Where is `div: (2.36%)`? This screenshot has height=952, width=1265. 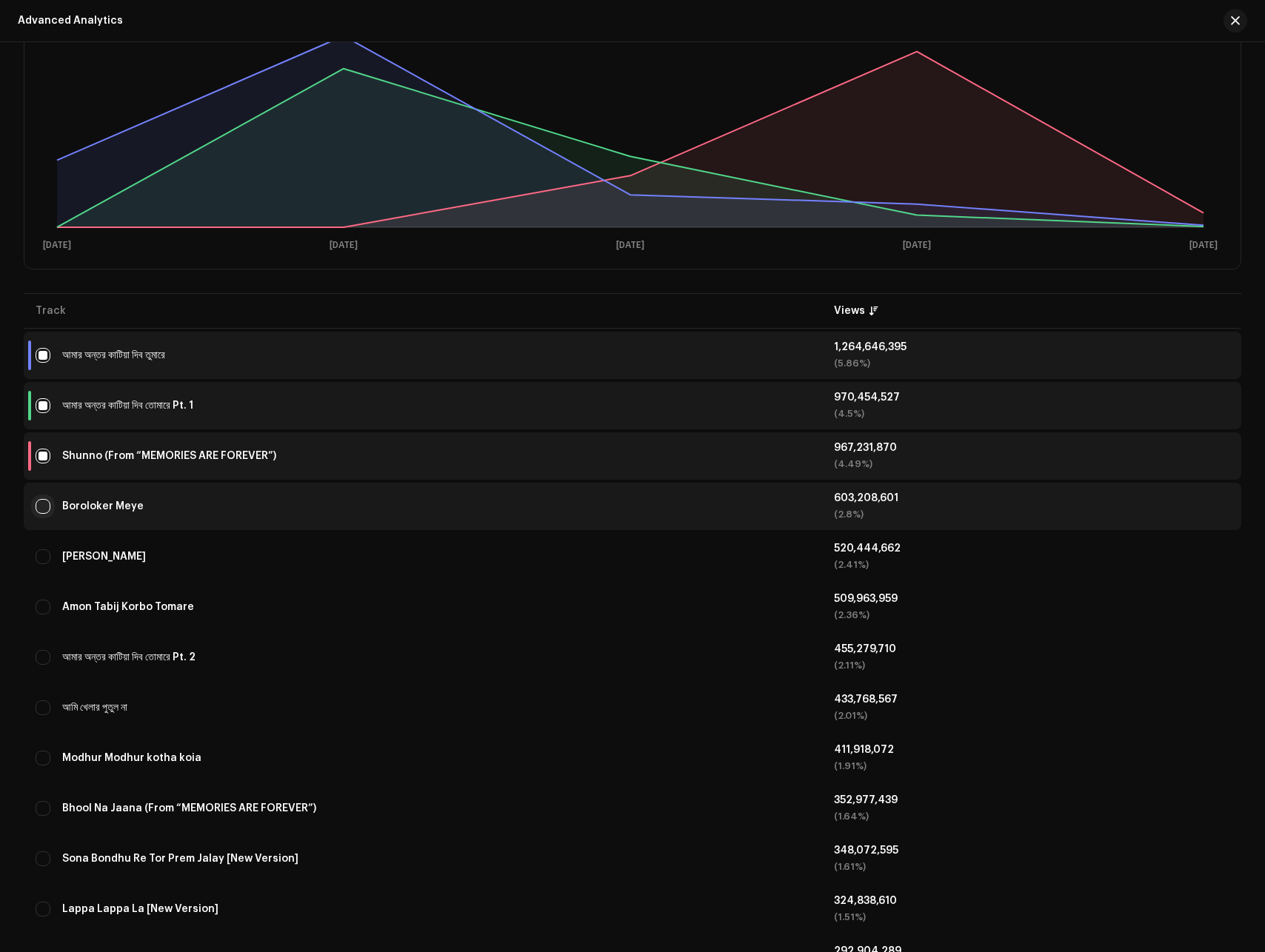
div: (2.36%) is located at coordinates (1032, 615).